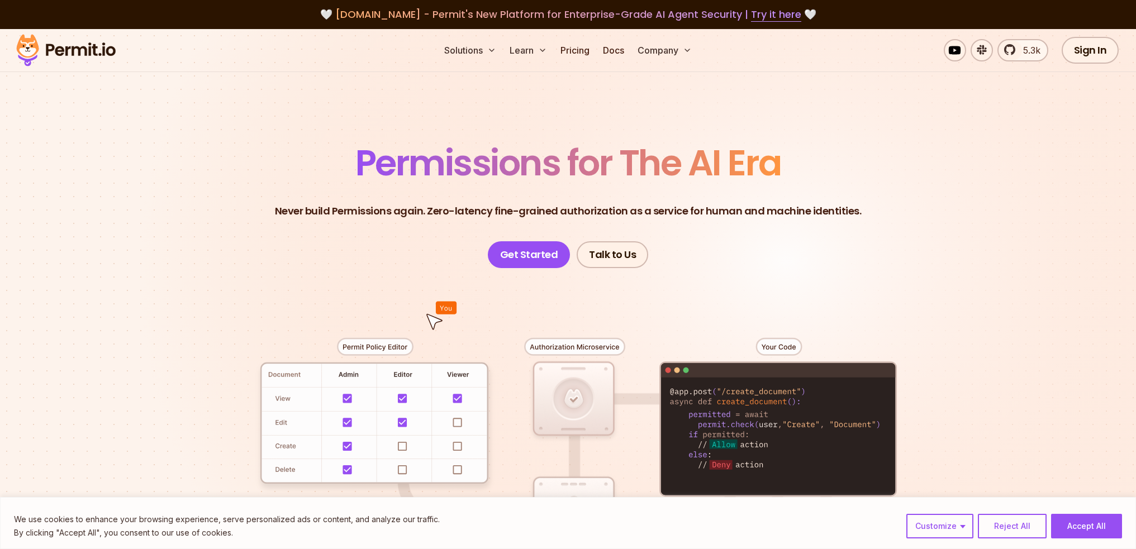  What do you see at coordinates (1028, 50) in the screenshot?
I see `span: 5.3k` at bounding box center [1028, 50].